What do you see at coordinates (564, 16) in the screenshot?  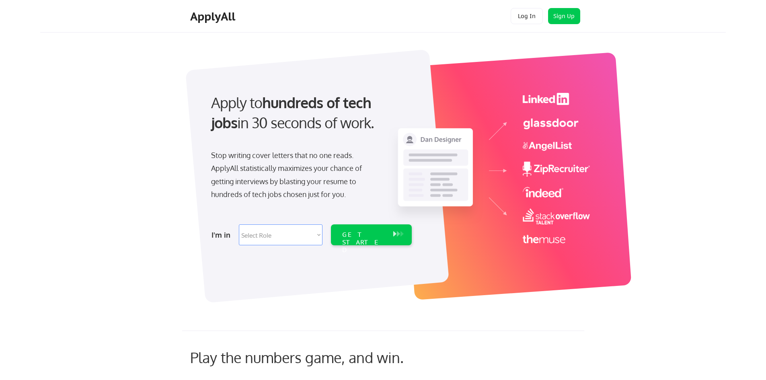 I see `button: Sign Up` at bounding box center [564, 16].